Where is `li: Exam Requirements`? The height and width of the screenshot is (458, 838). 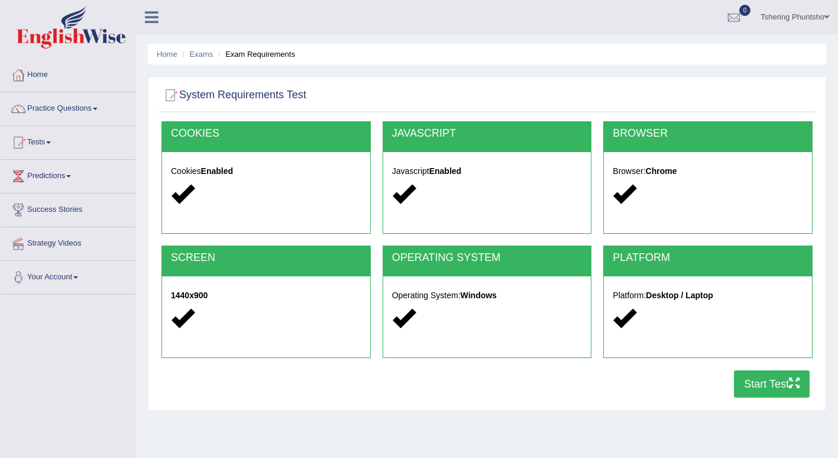
li: Exam Requirements is located at coordinates (255, 54).